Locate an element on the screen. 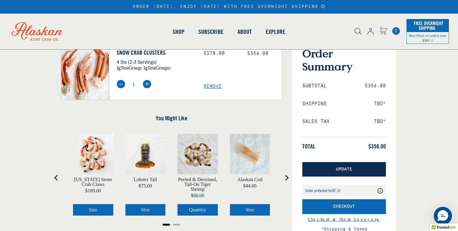 The image size is (458, 231). div: Coverage Options is located at coordinates (344, 191).